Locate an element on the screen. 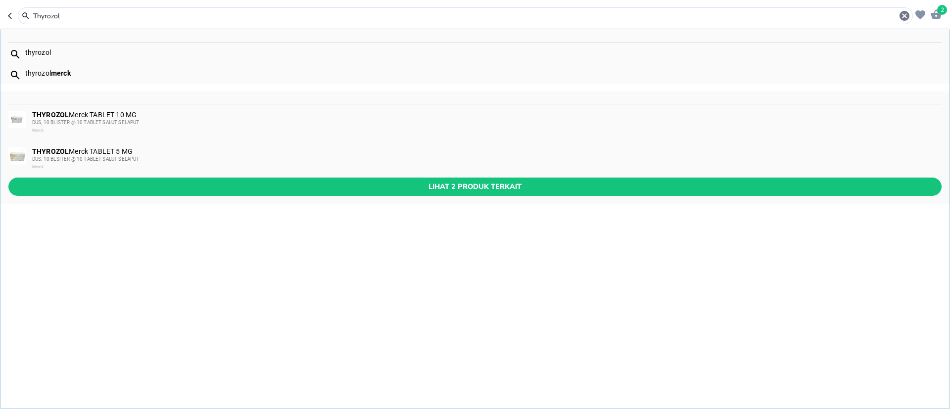 The image size is (950, 409). span: DUS, 10 BLISTER @ 10 TABLET SALUT SELAPUT is located at coordinates (86, 122).